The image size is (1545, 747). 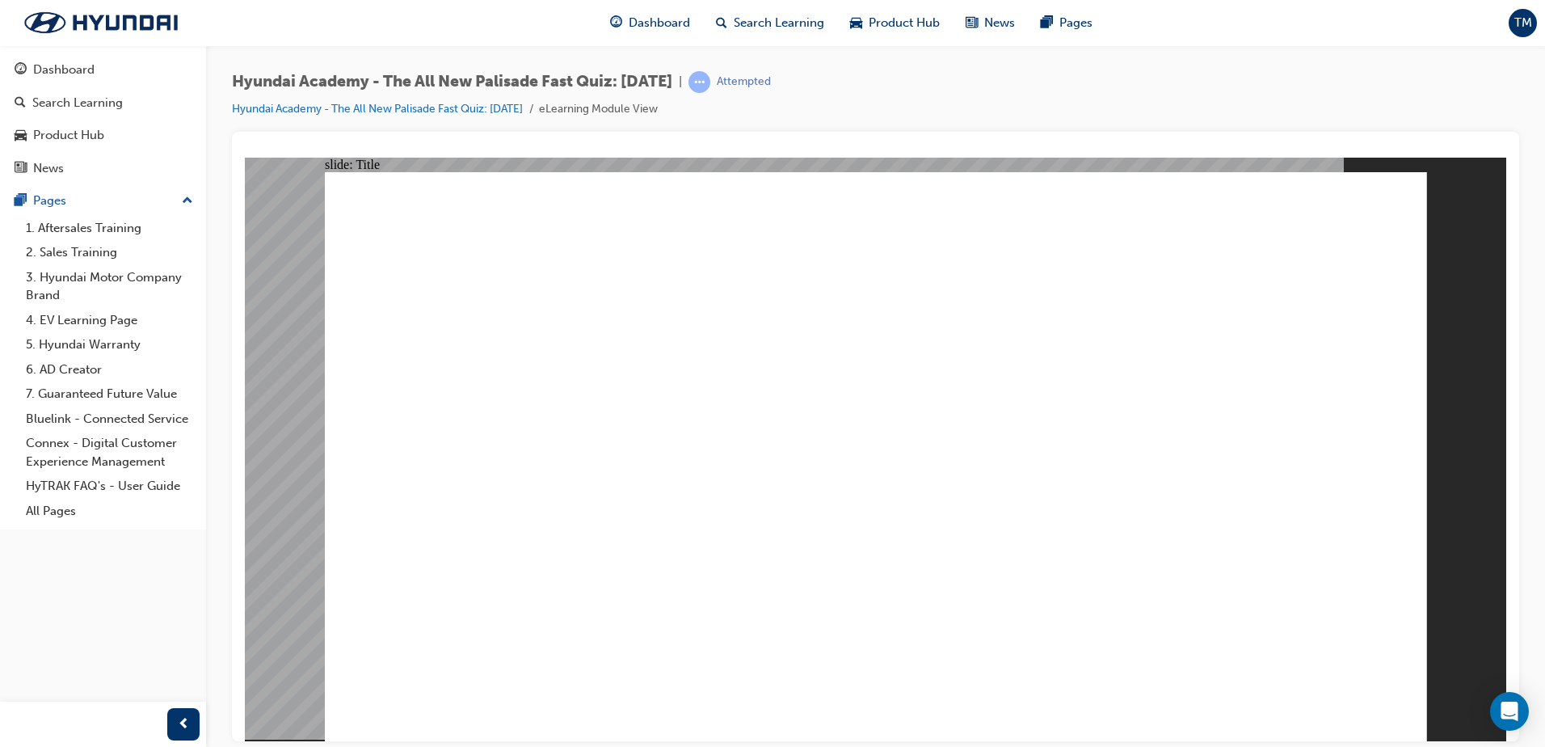 I want to click on img: Trak, so click(x=101, y=23).